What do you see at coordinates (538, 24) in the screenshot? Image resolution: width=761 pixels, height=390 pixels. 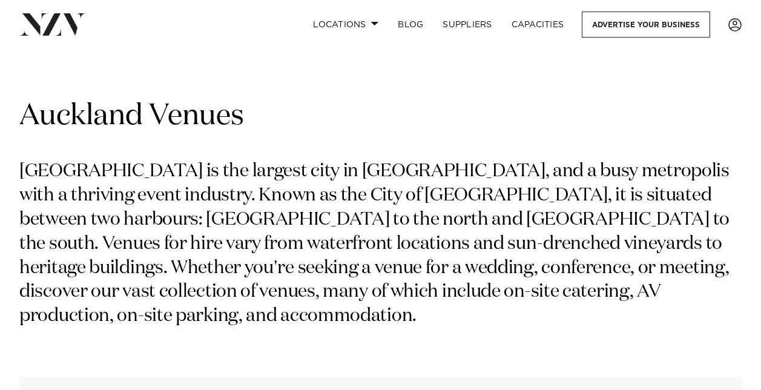 I see `a: Capacities` at bounding box center [538, 24].